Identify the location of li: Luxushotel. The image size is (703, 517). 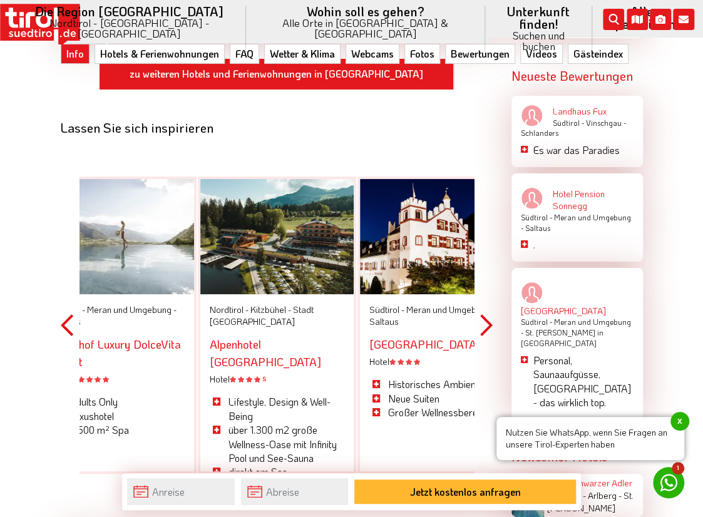
(117, 416).